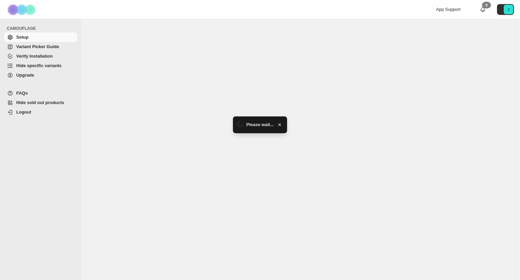  Describe the element at coordinates (39, 65) in the screenshot. I see `span: Hide specific variants` at that location.